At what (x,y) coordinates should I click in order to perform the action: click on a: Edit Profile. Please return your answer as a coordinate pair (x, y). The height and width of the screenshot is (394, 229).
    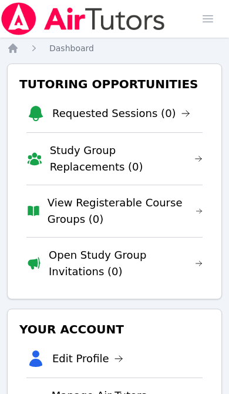
    Looking at the image, I should click on (88, 358).